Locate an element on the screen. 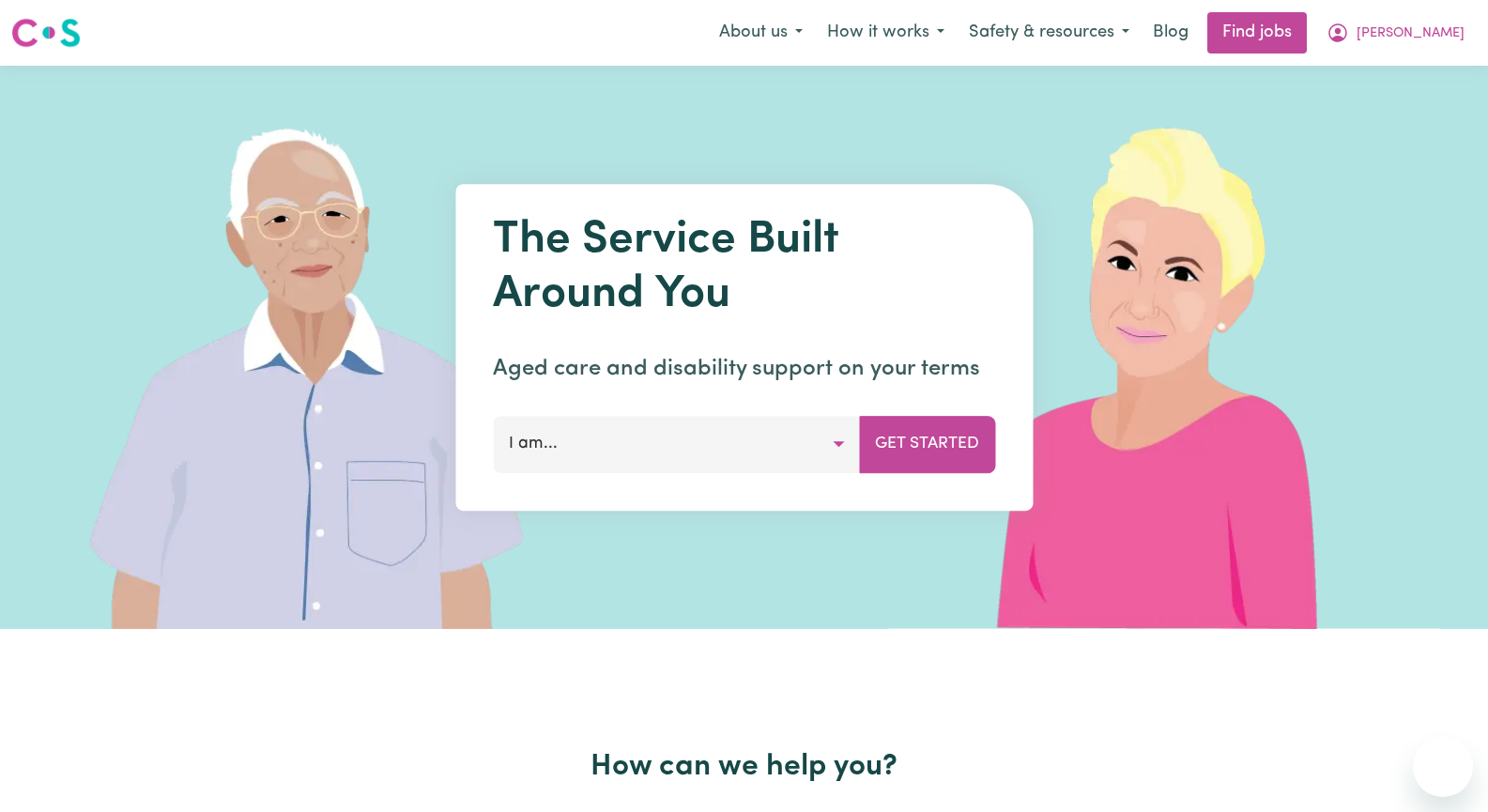  img: Careseekers logo is located at coordinates (46, 33).